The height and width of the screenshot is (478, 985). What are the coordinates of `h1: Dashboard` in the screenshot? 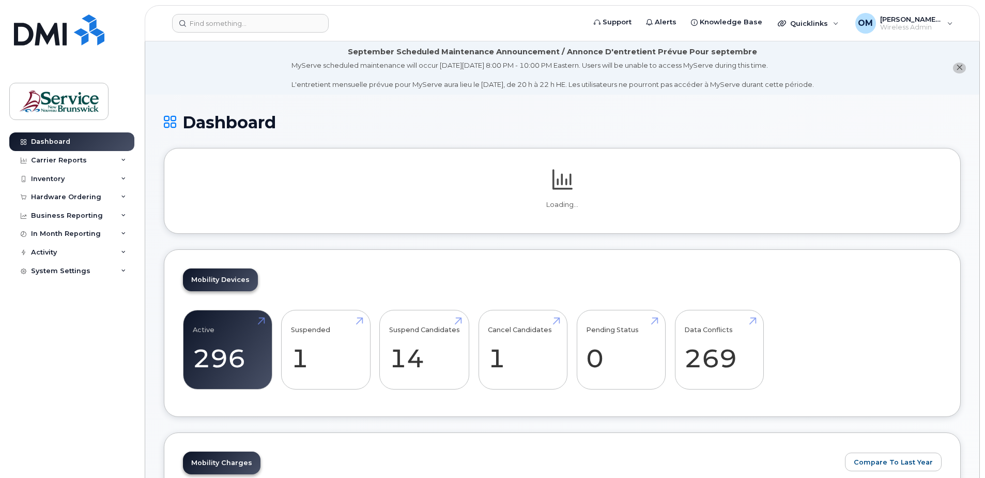 It's located at (563, 122).